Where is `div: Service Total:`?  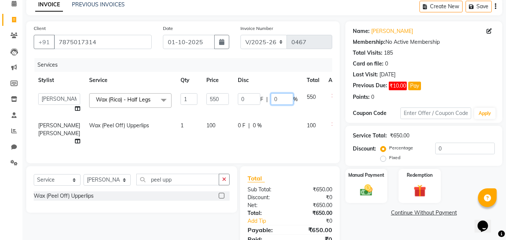
div: Service Total: is located at coordinates (370, 136).